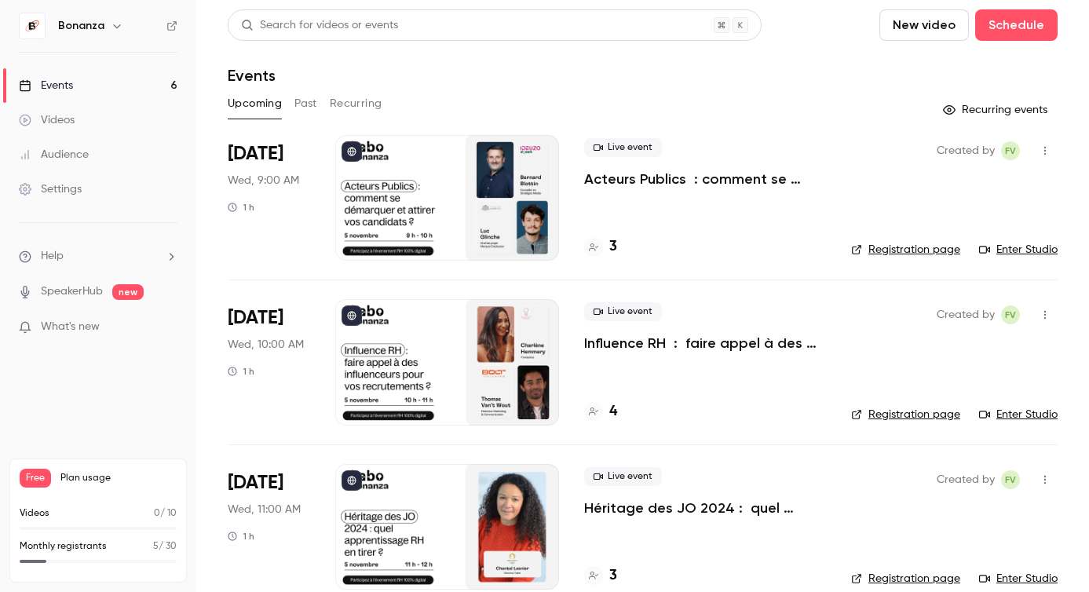 This screenshot has width=1089, height=592. What do you see at coordinates (165, 547) in the screenshot?
I see `p: / 30` at bounding box center [165, 547].